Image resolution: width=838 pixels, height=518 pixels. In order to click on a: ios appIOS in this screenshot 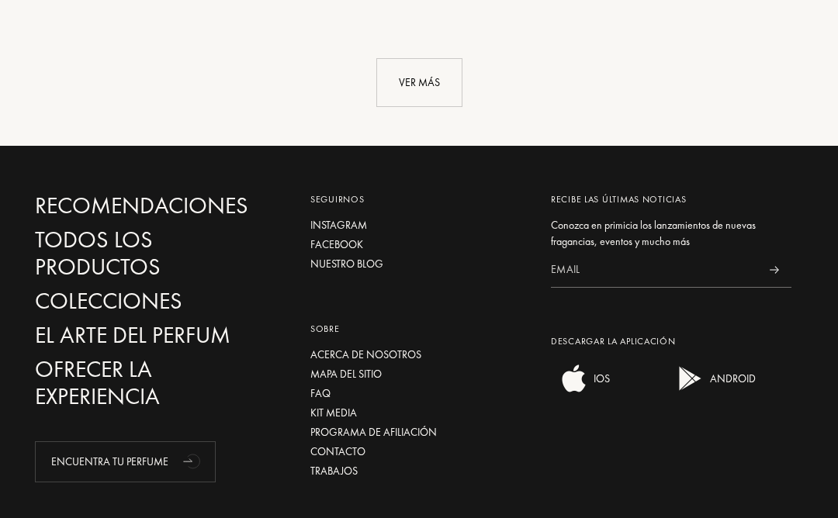, I will do `click(580, 391)`.